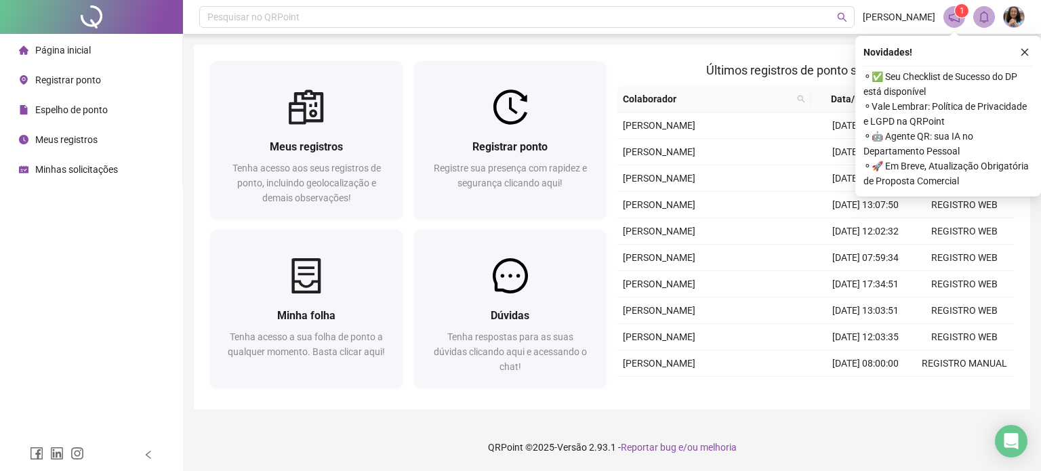 The height and width of the screenshot is (471, 1041). Describe the element at coordinates (306, 315) in the screenshot. I see `span: Minha folha` at that location.